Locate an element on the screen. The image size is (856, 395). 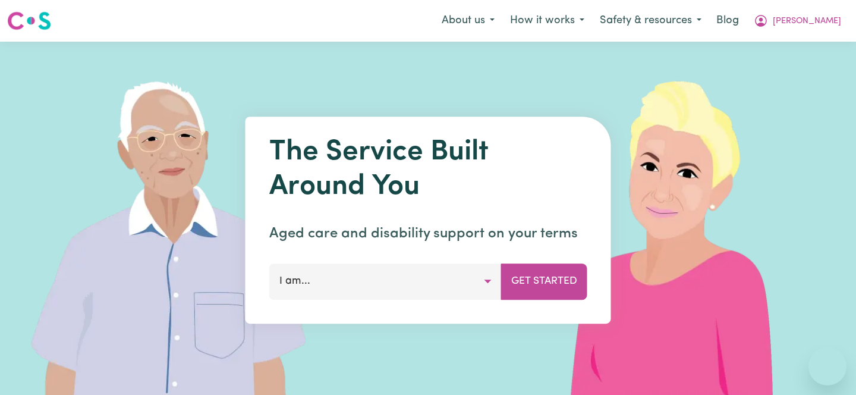
button: How it works is located at coordinates (547, 21).